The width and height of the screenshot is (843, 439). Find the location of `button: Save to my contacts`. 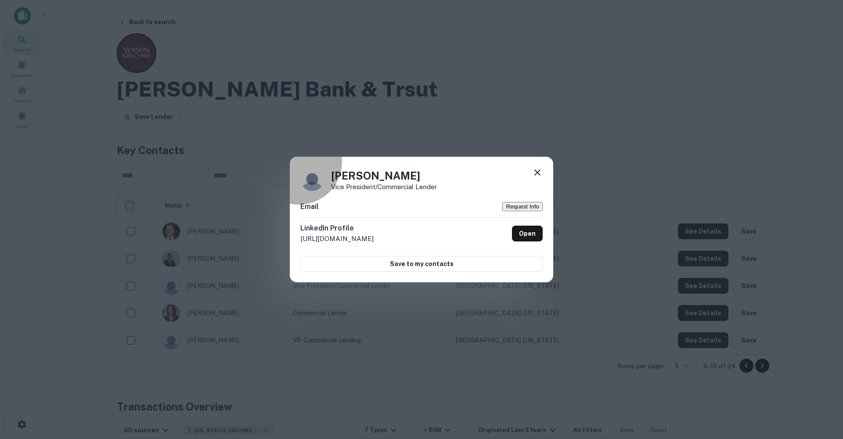

button: Save to my contacts is located at coordinates (421, 264).